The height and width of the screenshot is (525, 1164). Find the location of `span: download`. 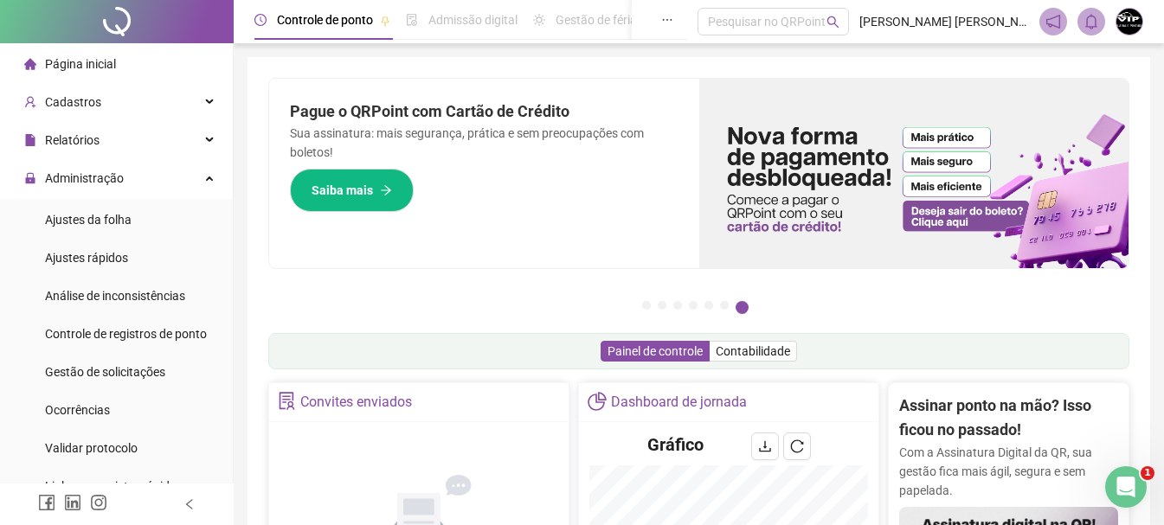

span: download is located at coordinates (765, 447).